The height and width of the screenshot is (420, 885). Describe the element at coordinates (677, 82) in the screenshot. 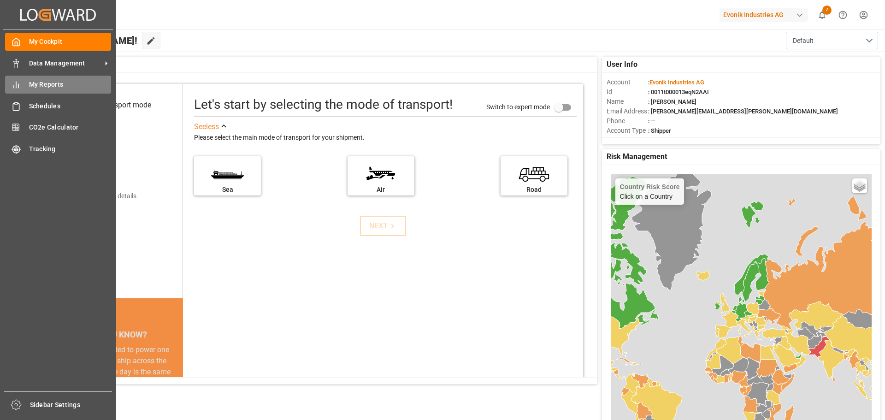

I see `span: Evonik Industries AG` at that location.